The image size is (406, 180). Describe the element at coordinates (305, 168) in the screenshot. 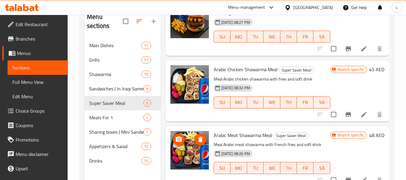

I see `span: FR` at that location.